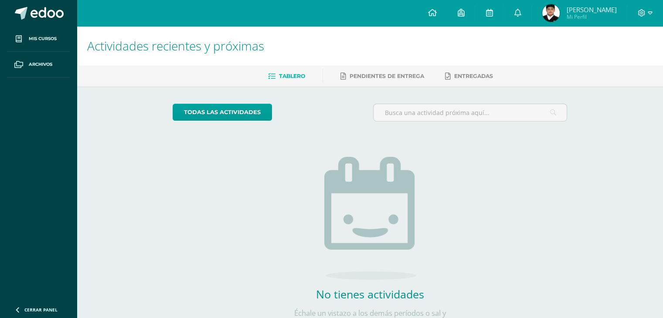  I want to click on a: Mis cursos, so click(38, 39).